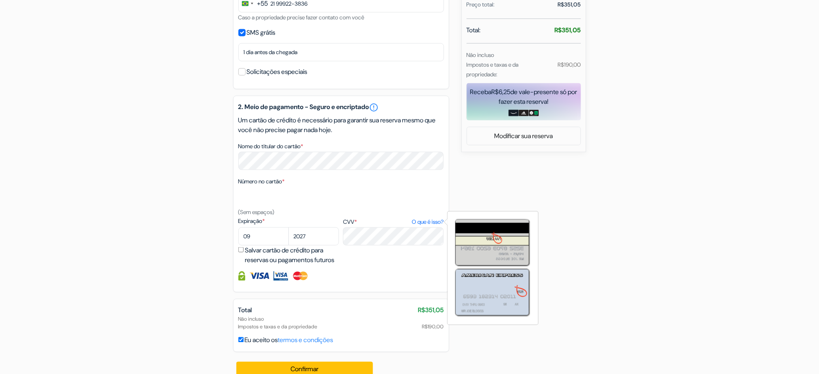  I want to click on small: Caso a propriedade precise fazer contato com você, so click(302, 17).